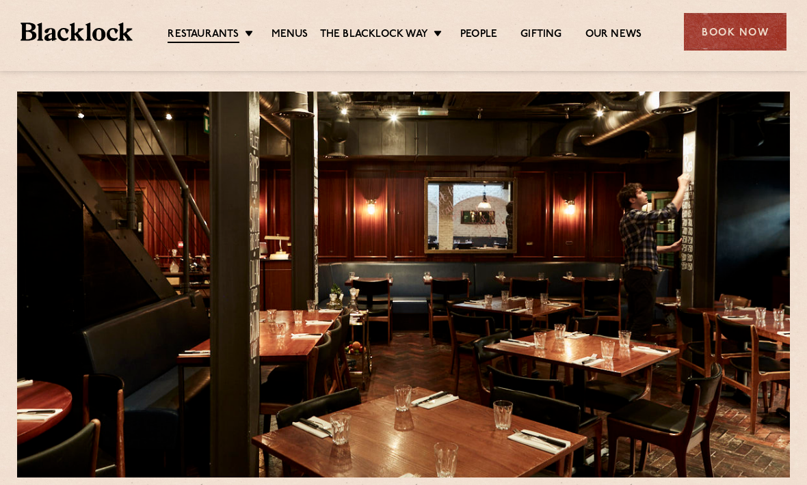  Describe the element at coordinates (613, 35) in the screenshot. I see `a: Our News` at that location.